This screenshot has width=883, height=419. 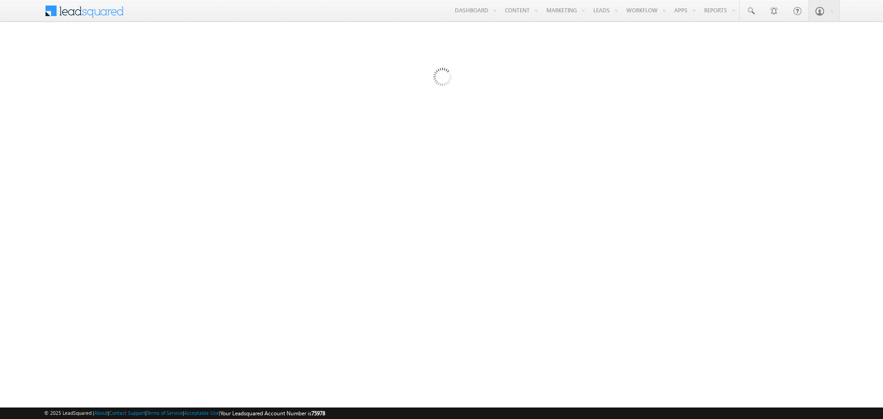 I want to click on span: © 2025 LeadSquared | | | | |, so click(x=184, y=413).